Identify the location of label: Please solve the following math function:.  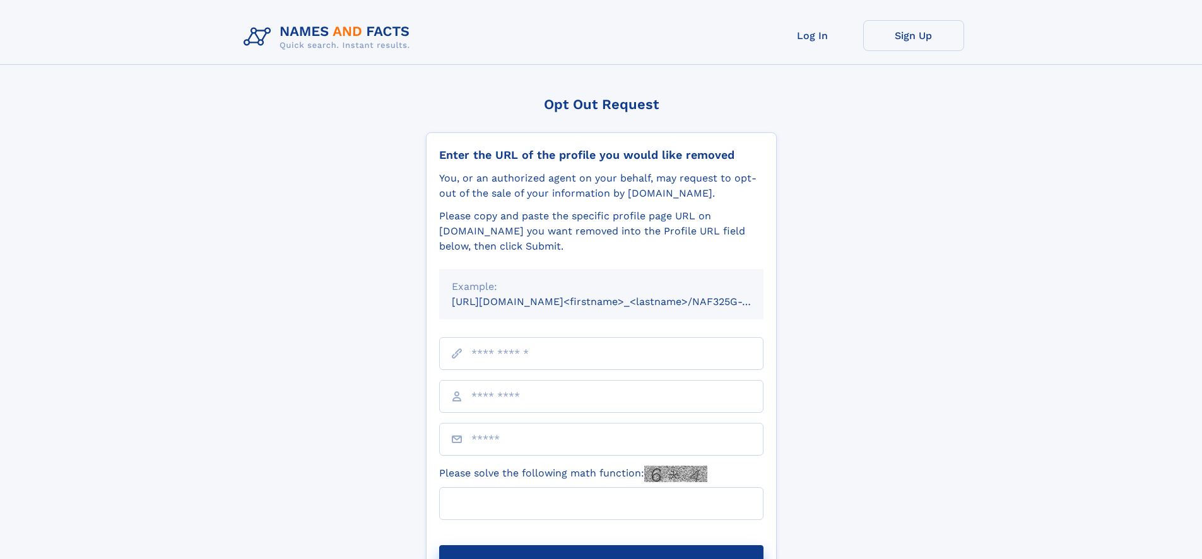
(573, 474).